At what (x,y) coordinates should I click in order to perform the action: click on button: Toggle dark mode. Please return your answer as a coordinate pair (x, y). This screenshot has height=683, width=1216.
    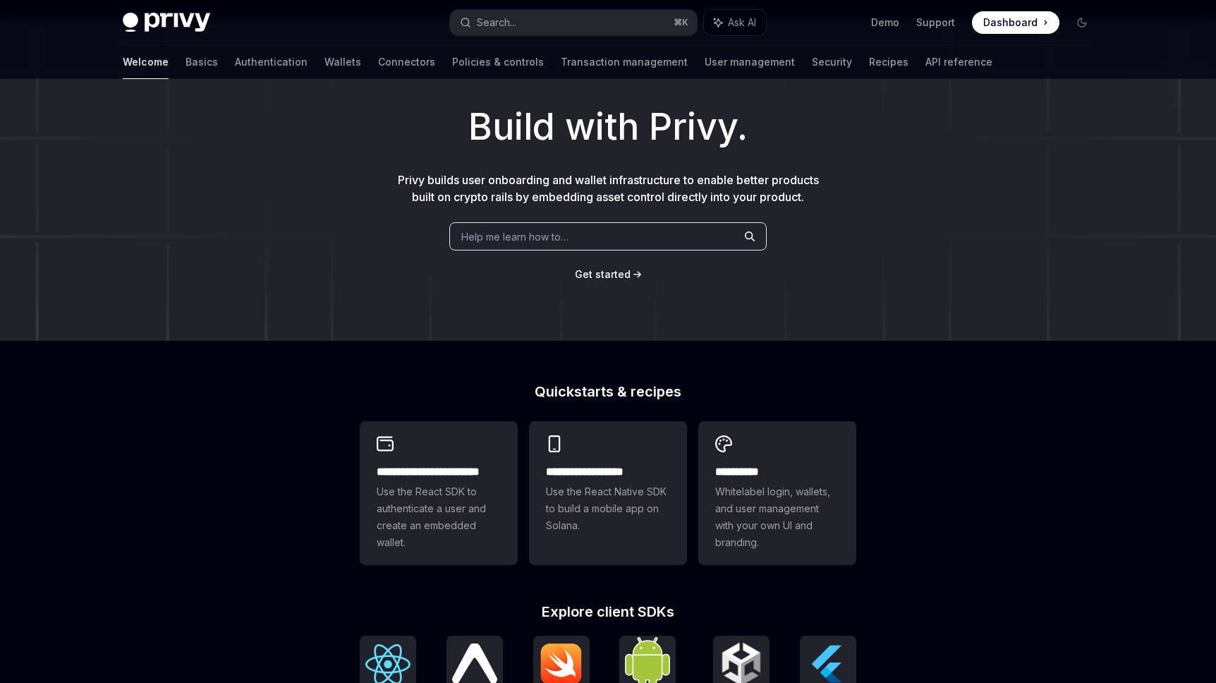
    Looking at the image, I should click on (1082, 23).